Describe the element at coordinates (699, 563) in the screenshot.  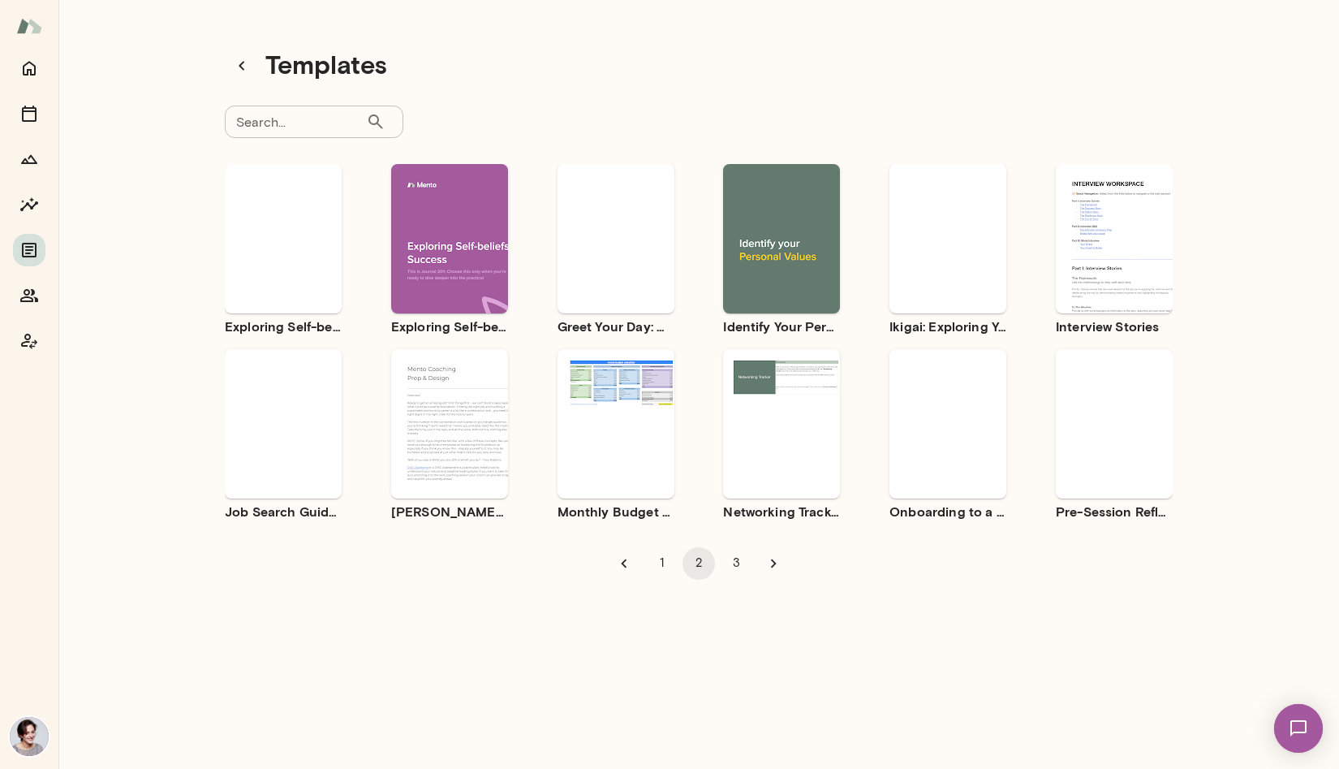
I see `nav: pagination navigation` at that location.